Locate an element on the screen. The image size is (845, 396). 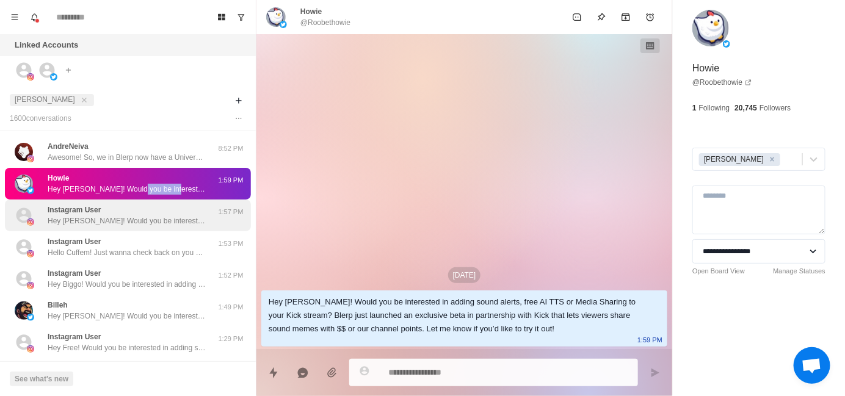
p: 20,745 is located at coordinates (745, 108).